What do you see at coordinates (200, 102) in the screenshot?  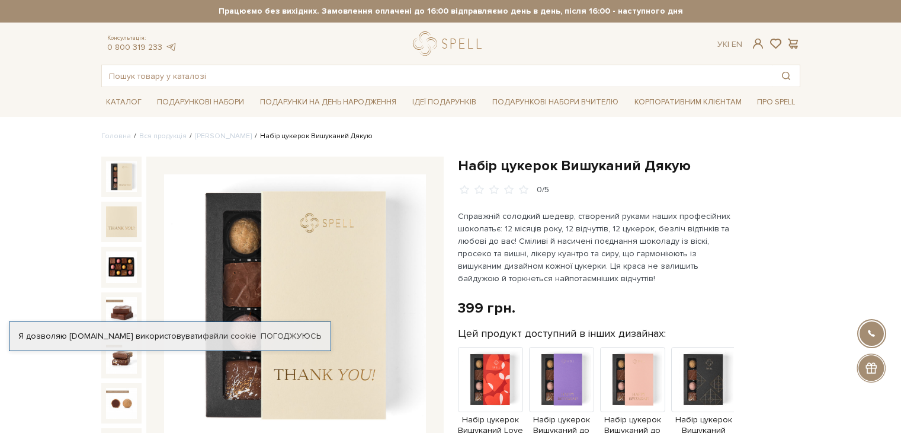 I see `a: Подарункові набори` at bounding box center [200, 102].